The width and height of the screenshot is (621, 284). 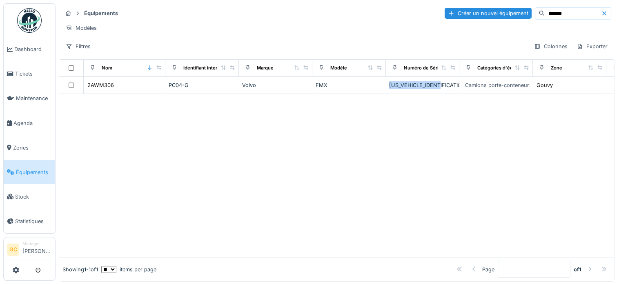 What do you see at coordinates (265, 68) in the screenshot?
I see `div: Marque` at bounding box center [265, 68].